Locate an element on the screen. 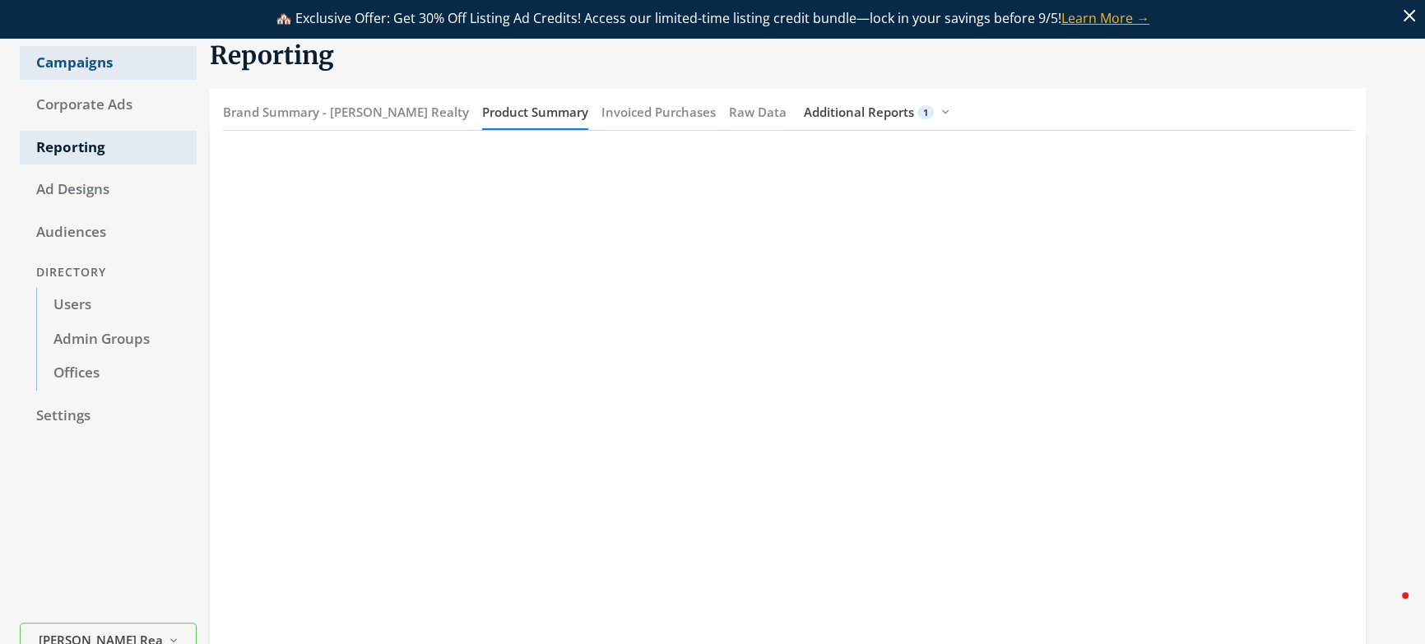  button: Product Summary is located at coordinates (535, 112).